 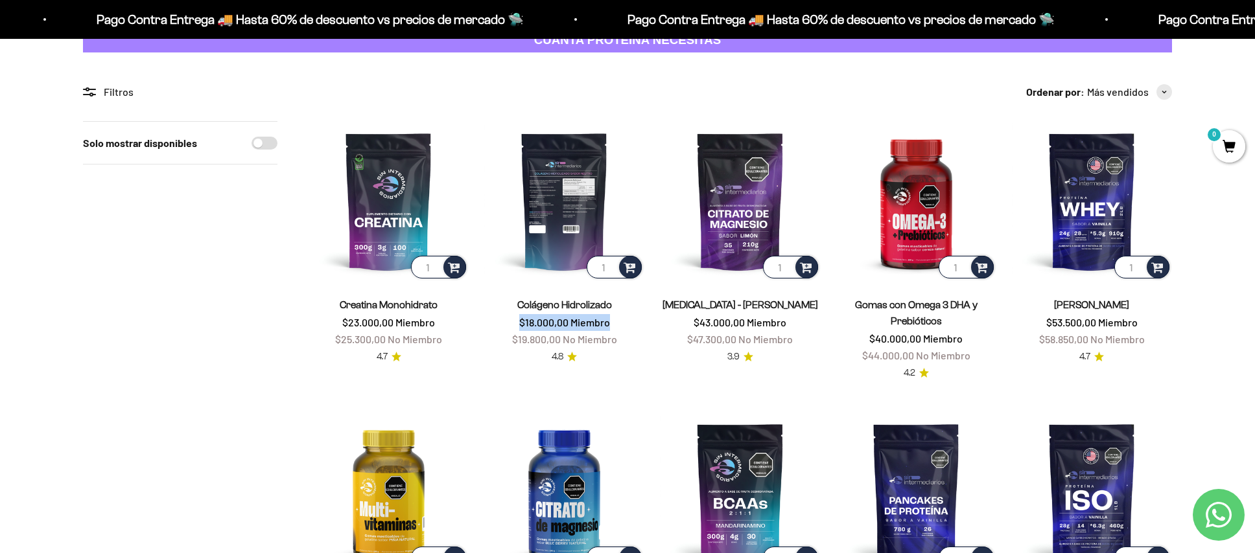 I want to click on strong: CUANTA PROTEÍNA NECESITAS, so click(x=627, y=40).